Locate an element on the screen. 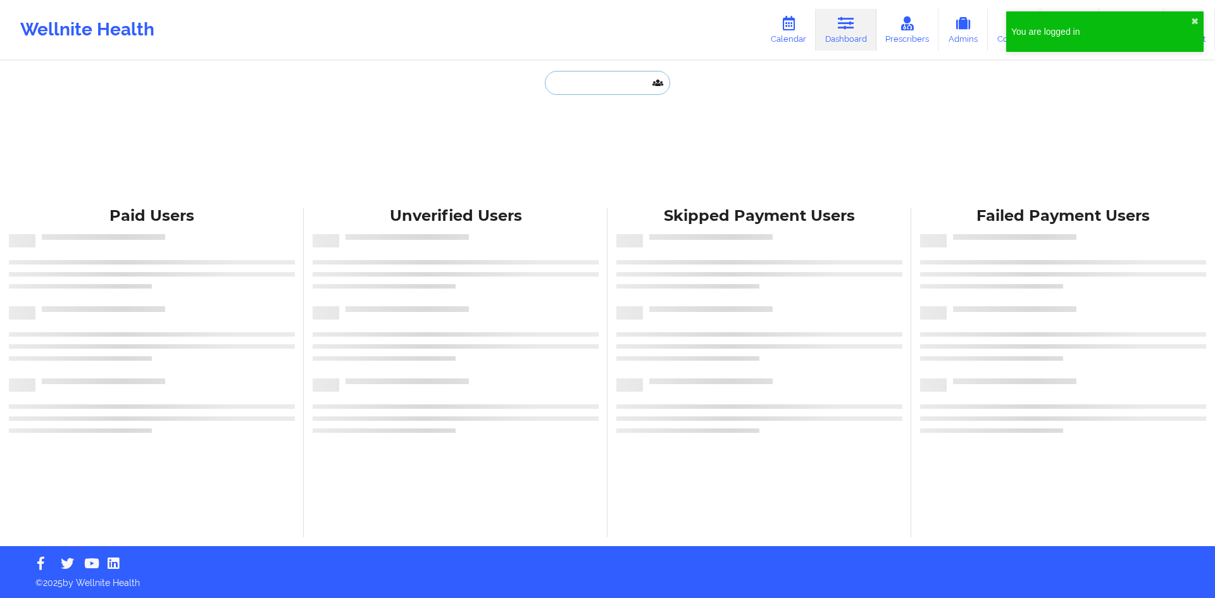 Image resolution: width=1215 pixels, height=598 pixels. div: You are logged in is located at coordinates (1102, 32).